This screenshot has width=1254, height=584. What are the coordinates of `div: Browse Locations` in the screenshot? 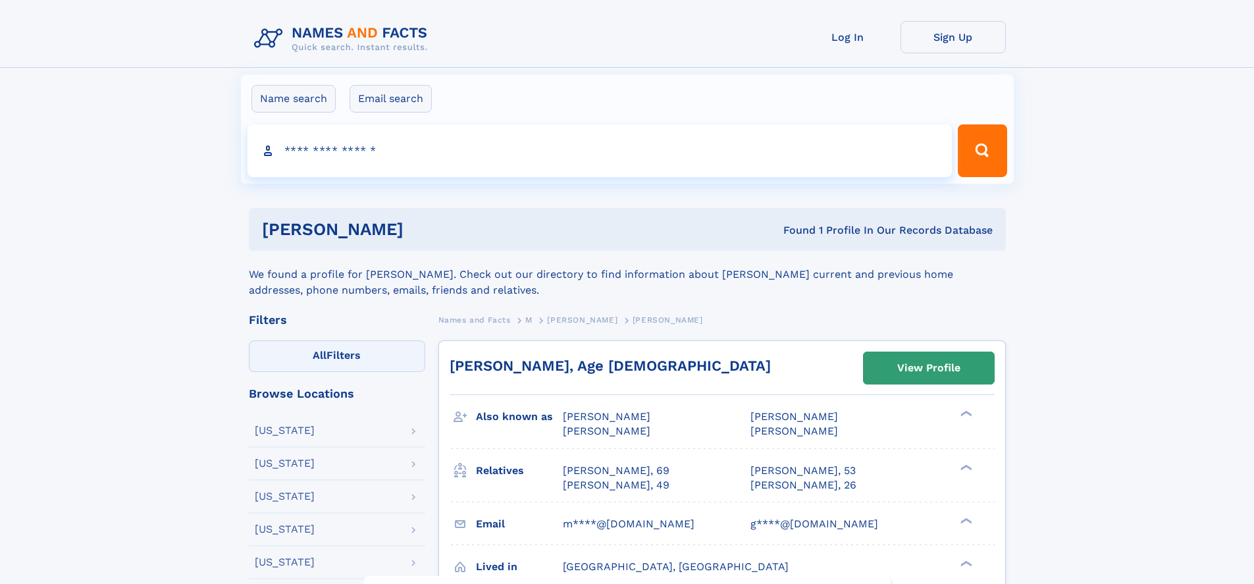 It's located at (337, 394).